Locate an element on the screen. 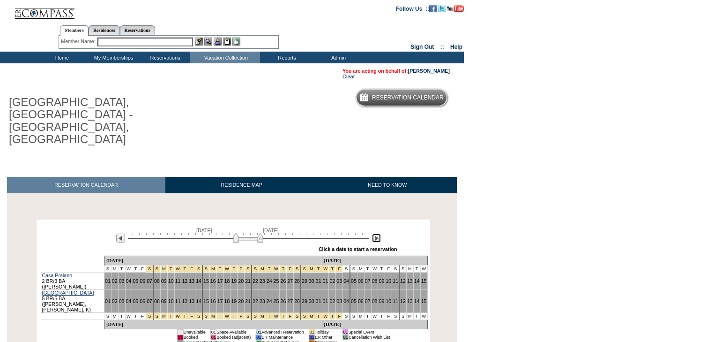 This screenshot has height=342, width=714. td: Follow Us :: is located at coordinates (413, 8).